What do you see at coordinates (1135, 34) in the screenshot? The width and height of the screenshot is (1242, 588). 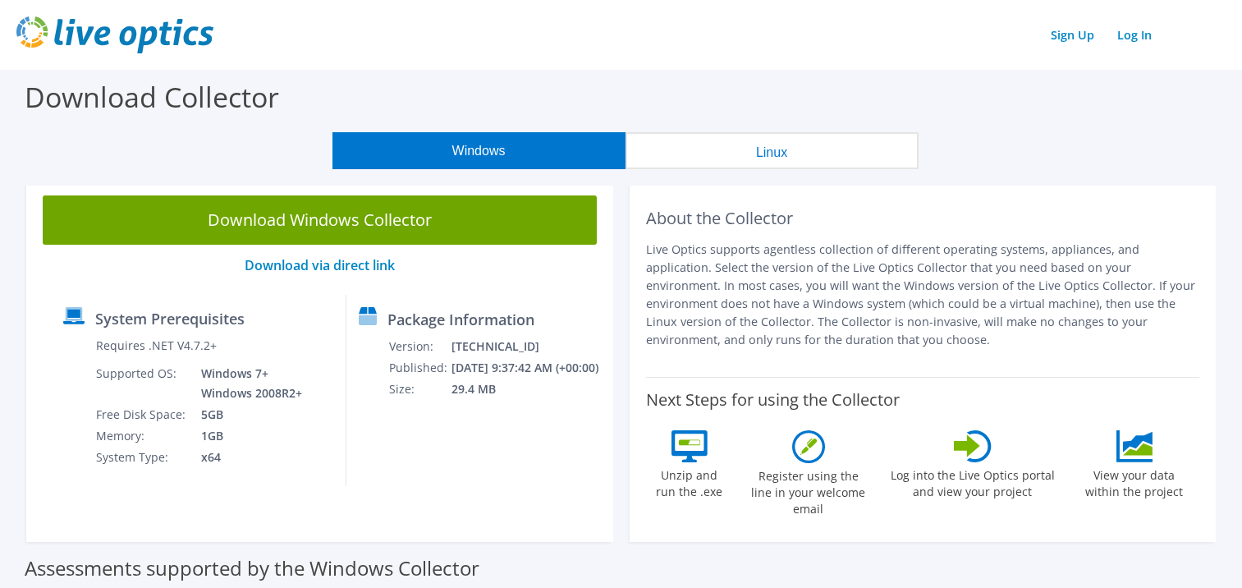 I see `a: Log In` at bounding box center [1135, 34].